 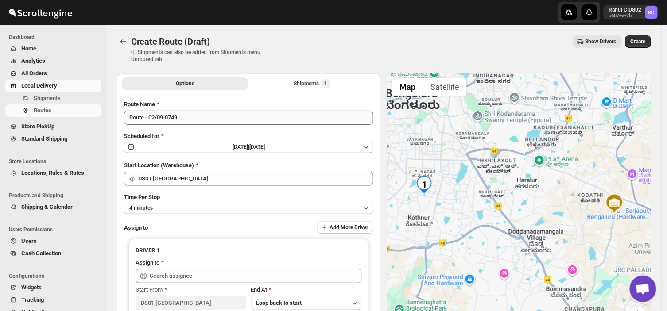 What do you see at coordinates (55, 230) in the screenshot?
I see `span: Users Permissions` at bounding box center [55, 230].